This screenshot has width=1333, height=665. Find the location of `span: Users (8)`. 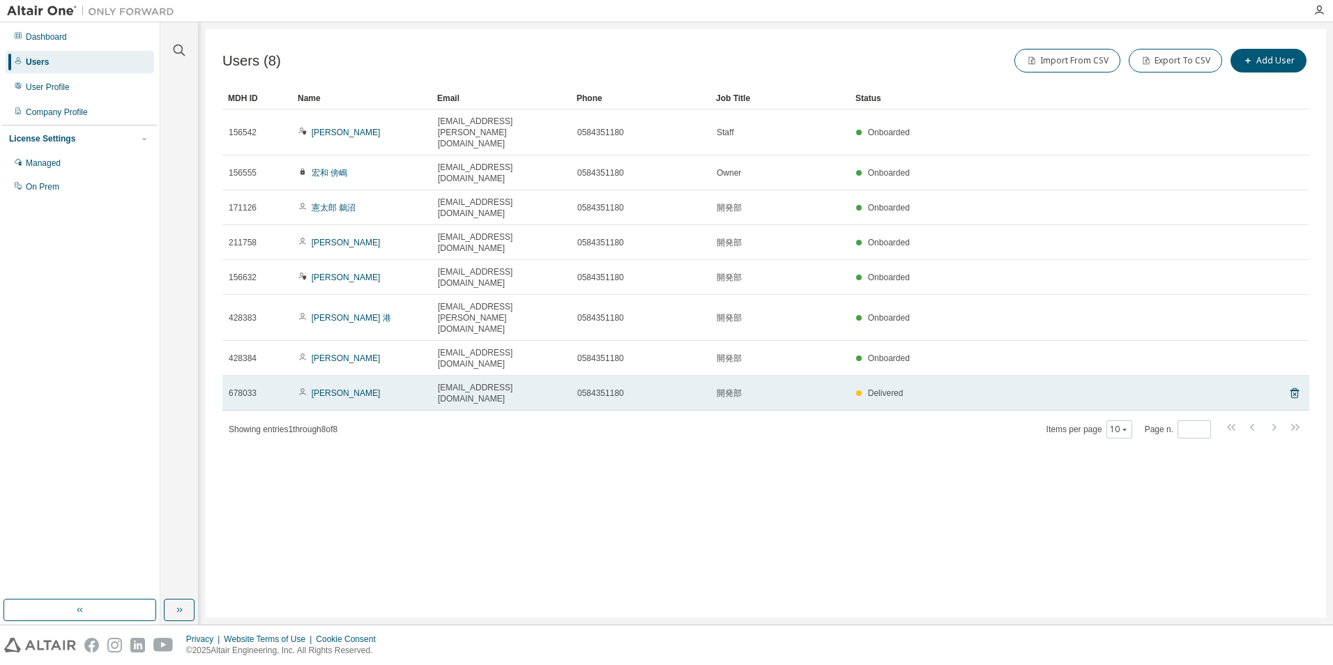

span: Users (8) is located at coordinates (252, 61).